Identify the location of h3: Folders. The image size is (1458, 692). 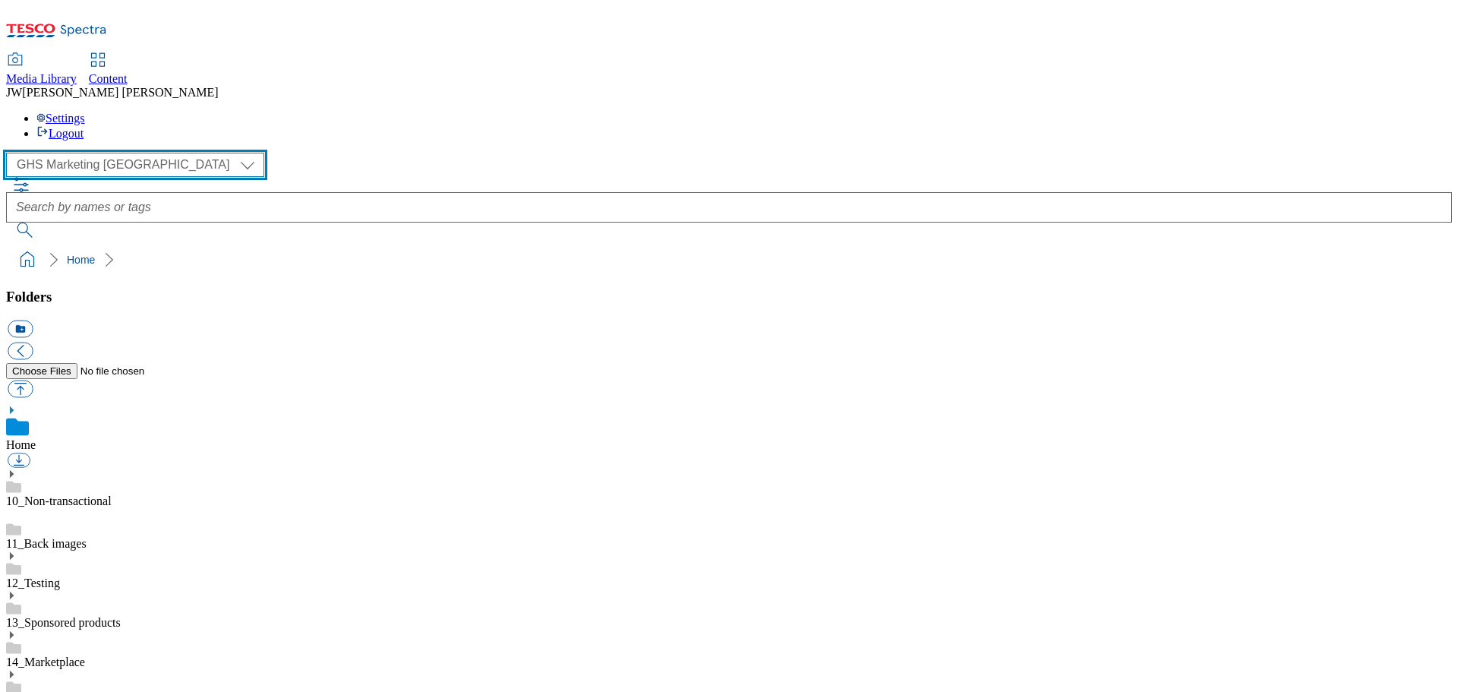
(729, 297).